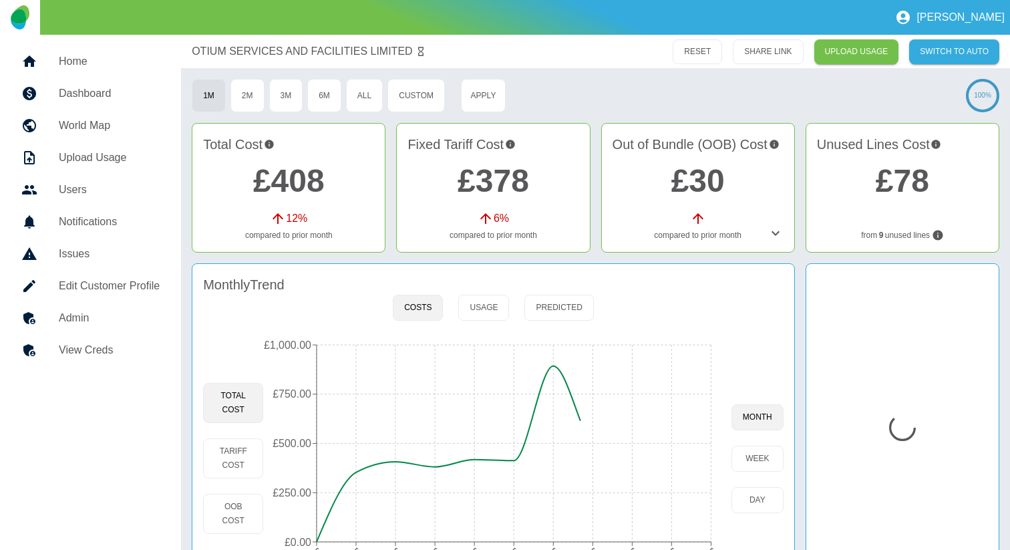 The width and height of the screenshot is (1010, 550). What do you see at coordinates (208, 96) in the screenshot?
I see `button: 1M` at bounding box center [208, 96].